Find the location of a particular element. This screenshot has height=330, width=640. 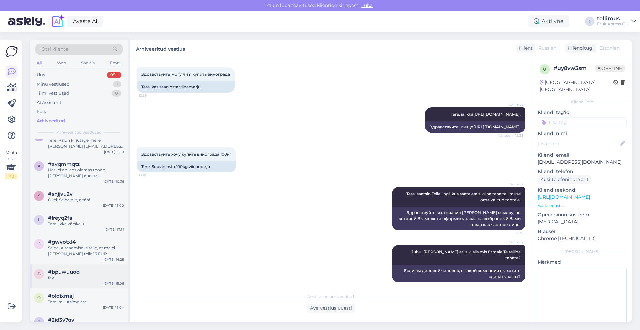

div: Tere! muutsime ära is located at coordinates (86, 302).